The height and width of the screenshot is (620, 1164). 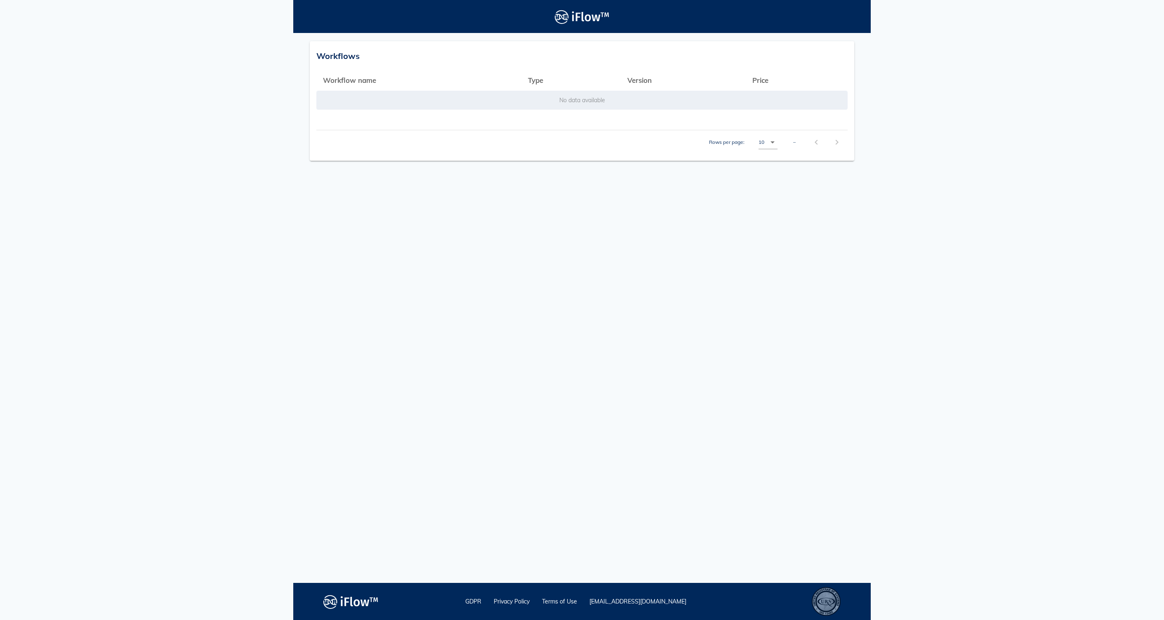 What do you see at coordinates (349, 80) in the screenshot?
I see `span: Workflow name` at bounding box center [349, 80].